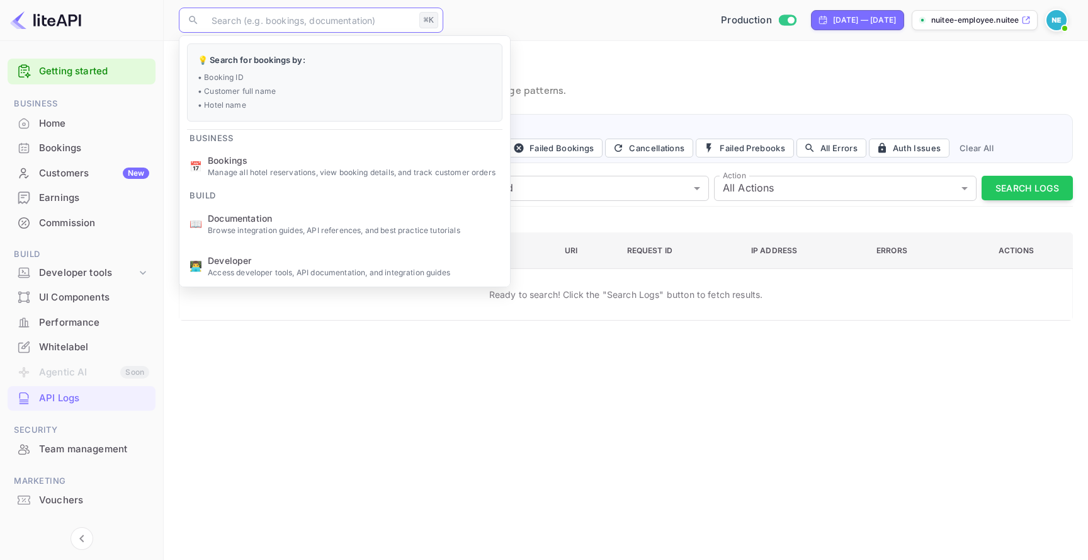 The width and height of the screenshot is (1088, 560). Describe the element at coordinates (81, 197) in the screenshot. I see `a: Earnings` at that location.